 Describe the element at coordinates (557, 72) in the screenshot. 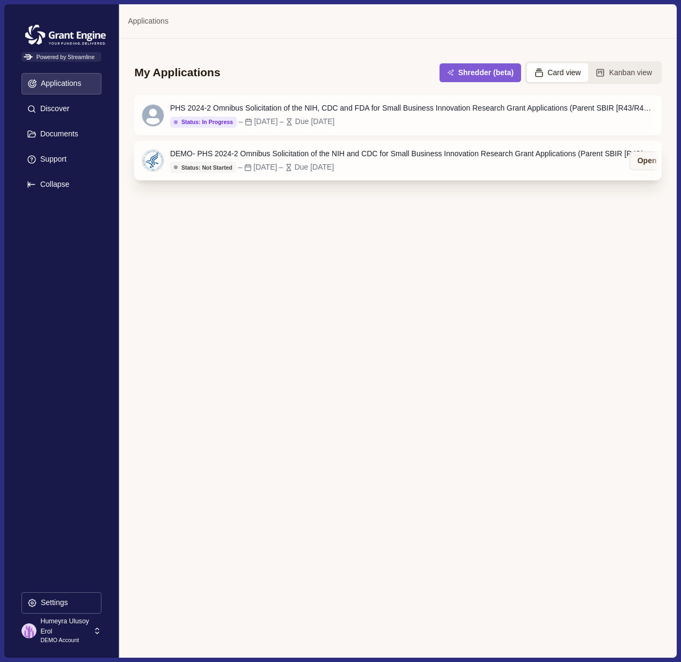

I see `button: Card view` at that location.